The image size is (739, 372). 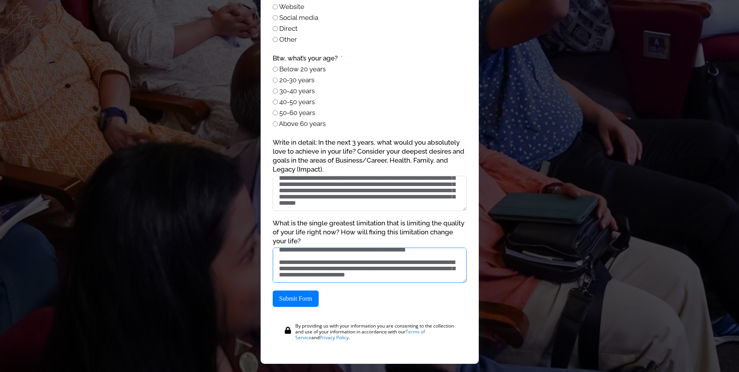 I want to click on span: 20-30 years, so click(x=297, y=80).